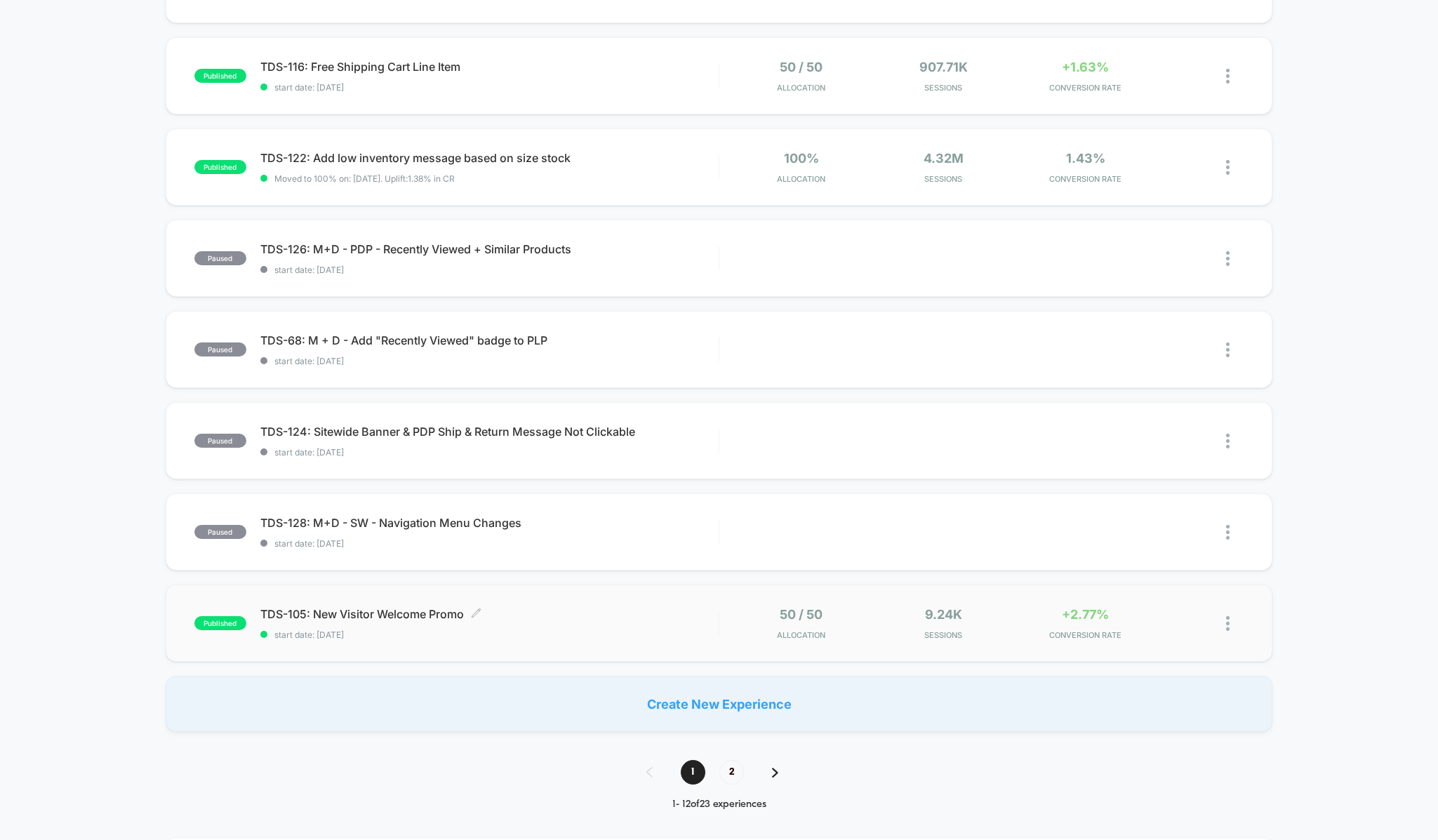  I want to click on span: +2.77%, so click(1085, 615).